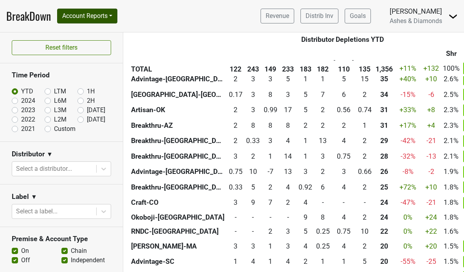 The image size is (464, 272). Describe the element at coordinates (365, 95) in the screenshot. I see `td: 2.08` at that location.